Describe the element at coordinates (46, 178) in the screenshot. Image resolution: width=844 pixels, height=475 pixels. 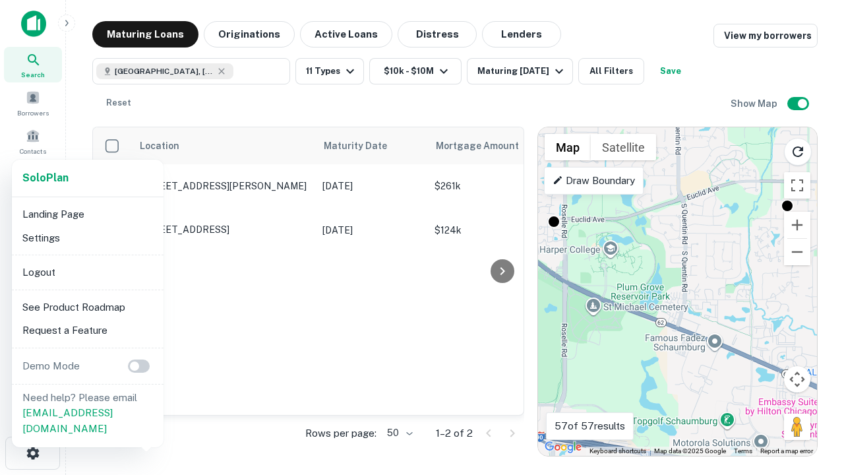
I see `a: SoloPlan` at that location.